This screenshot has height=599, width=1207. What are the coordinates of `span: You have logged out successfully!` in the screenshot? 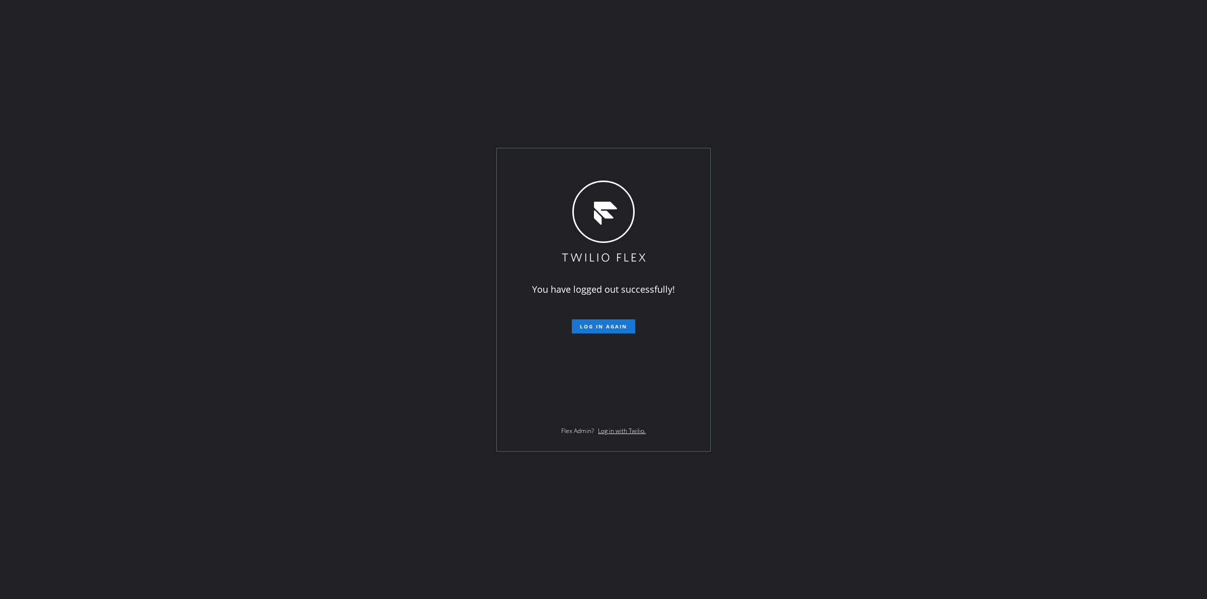 It's located at (604, 289).